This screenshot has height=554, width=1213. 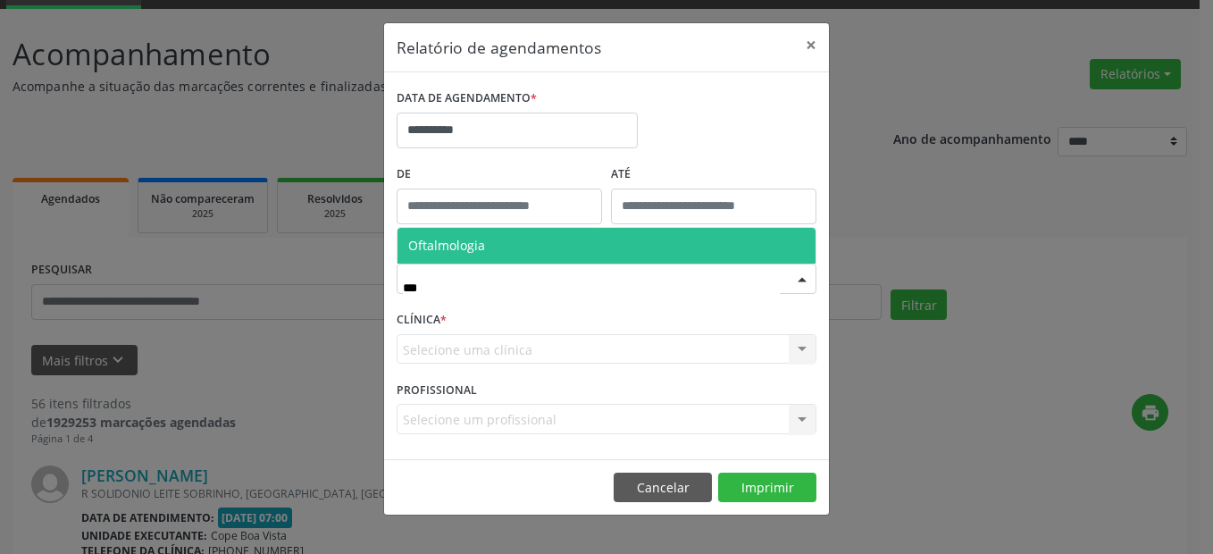 I want to click on label: DATA DE AGENDAMENTO, so click(x=466, y=98).